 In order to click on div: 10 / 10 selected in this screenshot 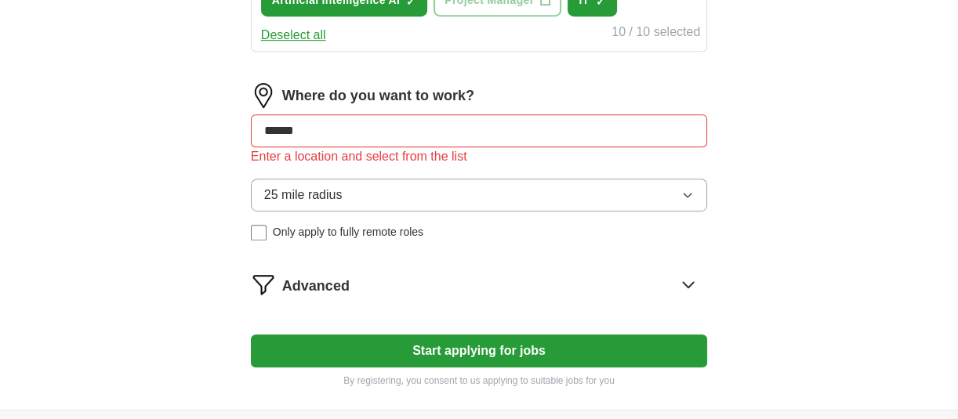, I will do `click(655, 34)`.